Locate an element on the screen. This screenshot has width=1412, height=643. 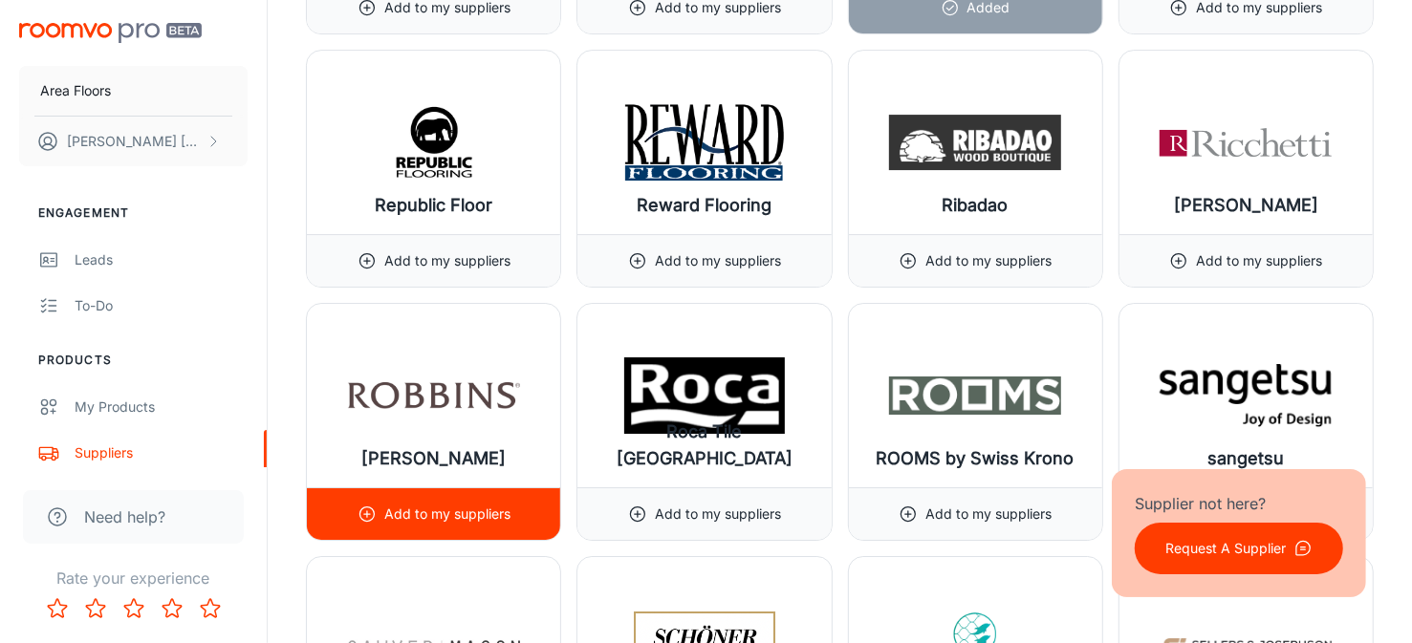
img: Republic Floor is located at coordinates (434, 142).